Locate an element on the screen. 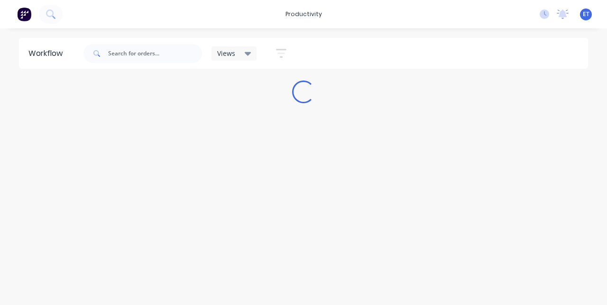  div: productivity is located at coordinates (304, 14).